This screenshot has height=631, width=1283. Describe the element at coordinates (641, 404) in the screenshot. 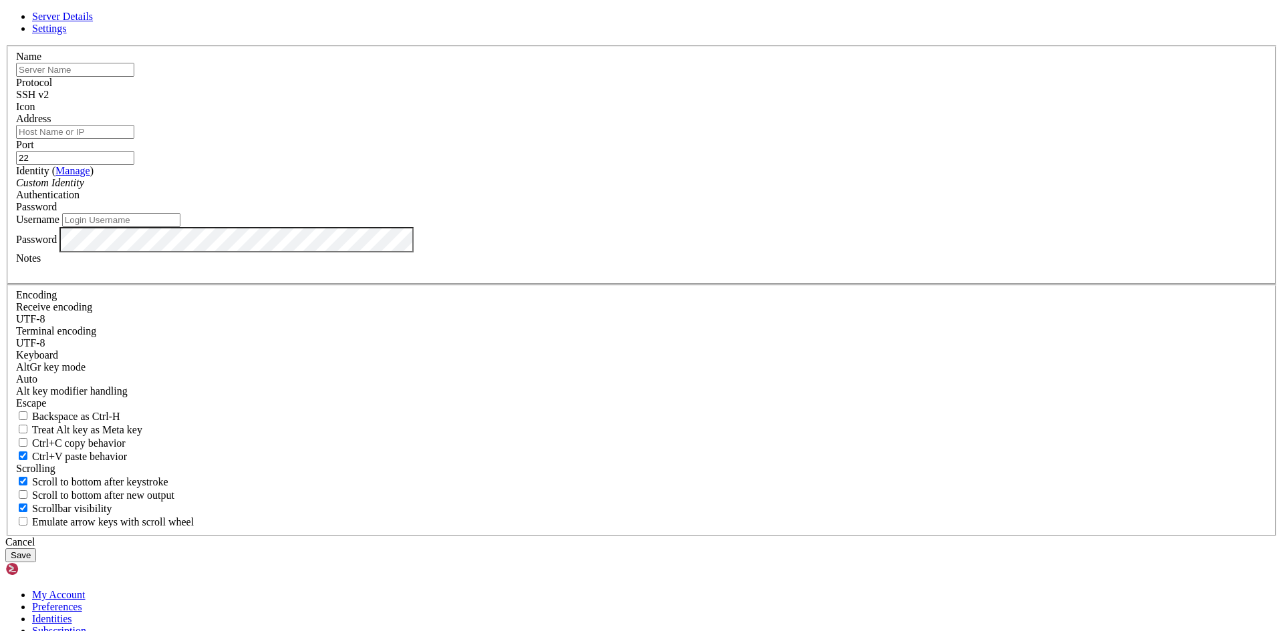

I see `div: Escape` at that location.